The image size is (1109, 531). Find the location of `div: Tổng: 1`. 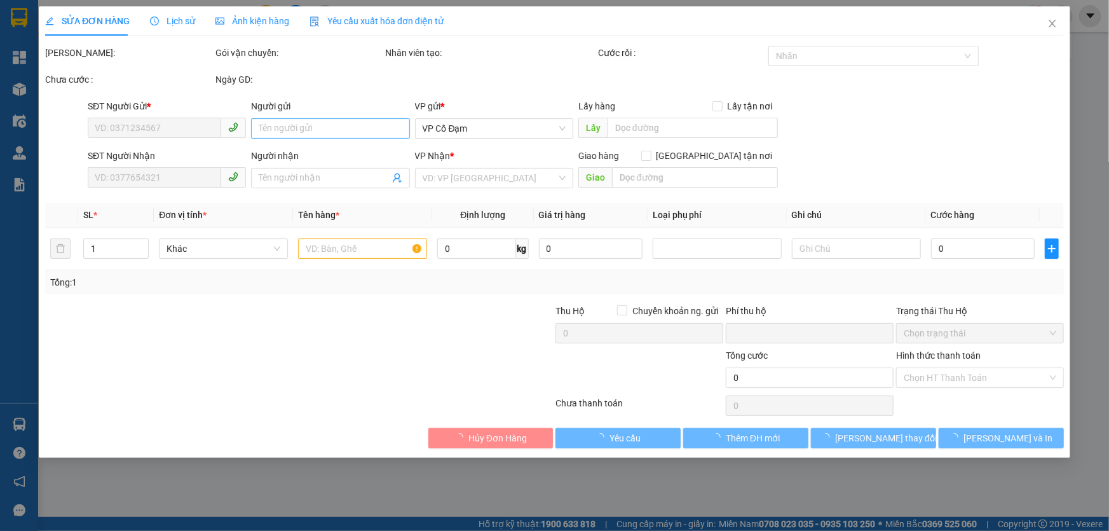

div: Tổng: 1 is located at coordinates (239, 282).